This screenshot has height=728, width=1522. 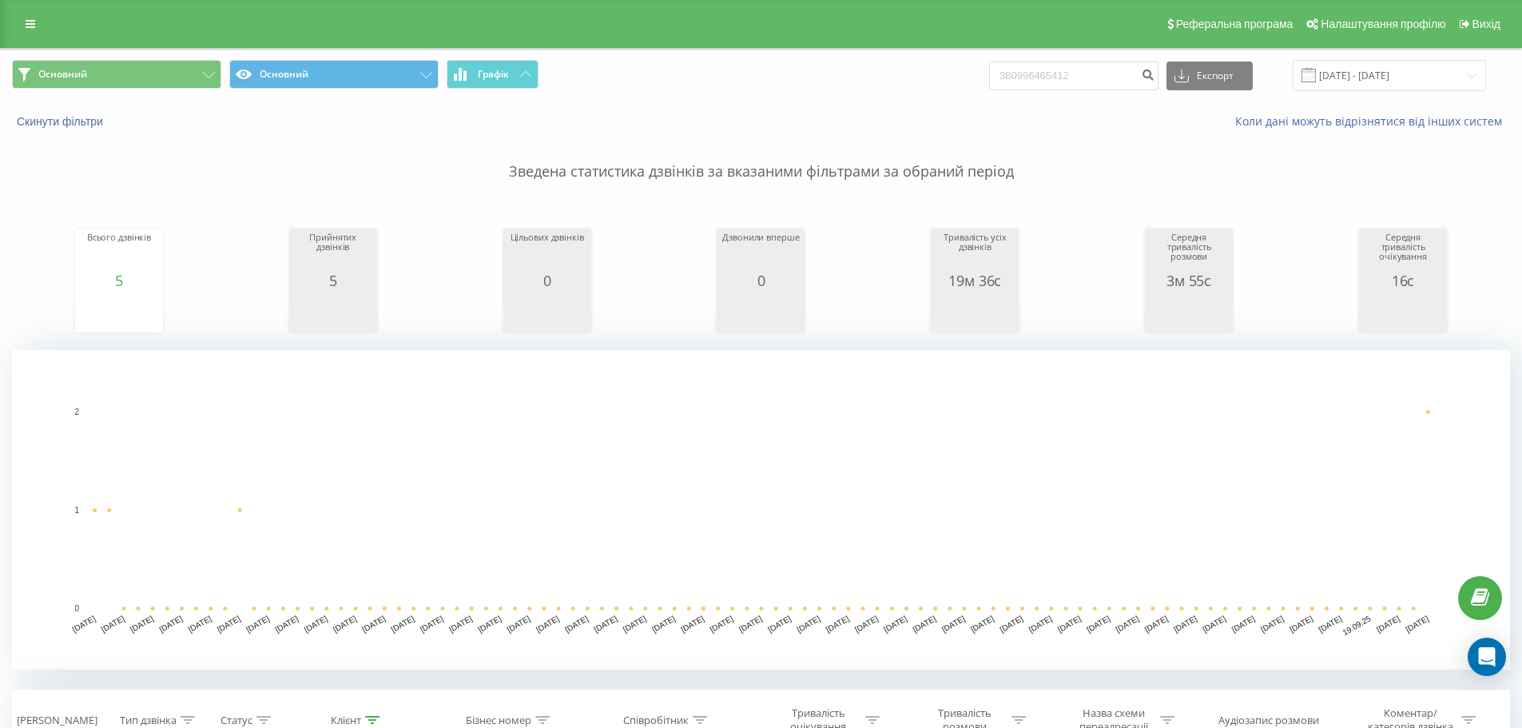 I want to click on span: Графік, so click(x=493, y=74).